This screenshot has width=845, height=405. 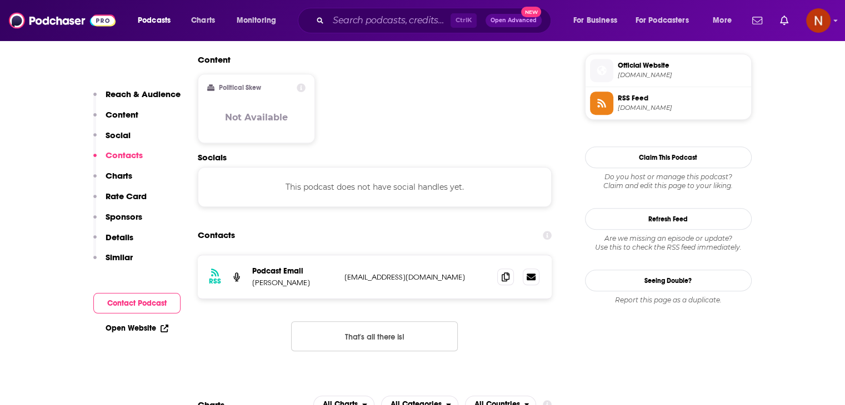 What do you see at coordinates (662, 21) in the screenshot?
I see `span: For Podcasters` at bounding box center [662, 21].